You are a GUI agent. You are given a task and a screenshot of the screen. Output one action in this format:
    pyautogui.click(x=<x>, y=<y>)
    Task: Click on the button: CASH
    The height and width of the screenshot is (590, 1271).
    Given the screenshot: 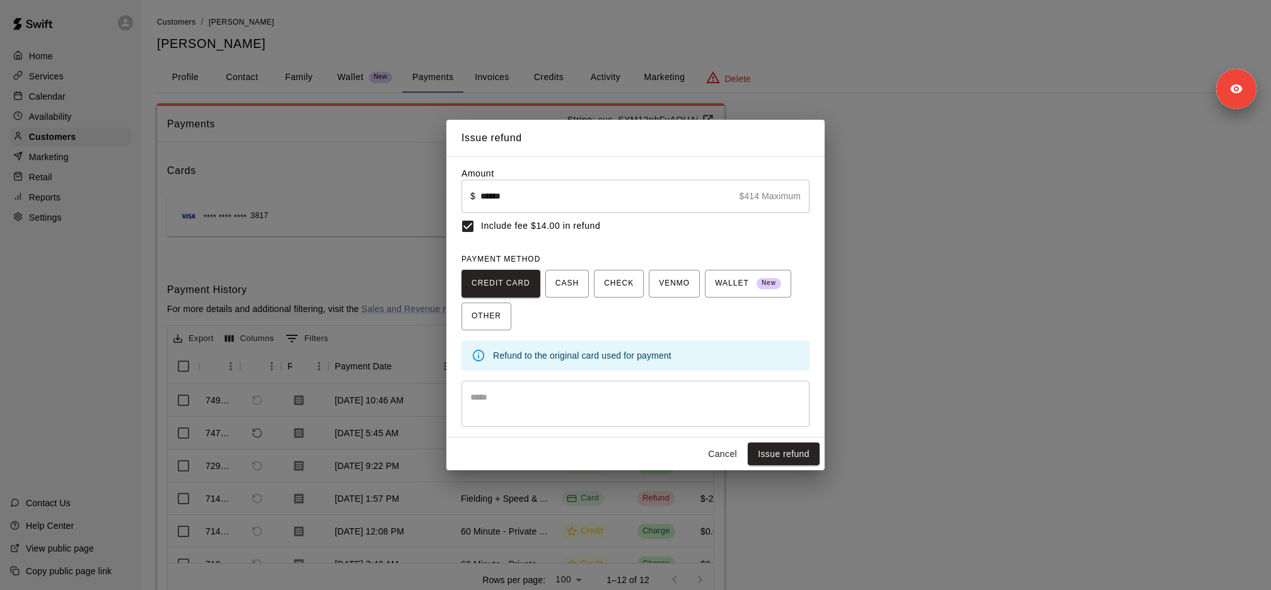 What is the action you would take?
    pyautogui.click(x=567, y=284)
    